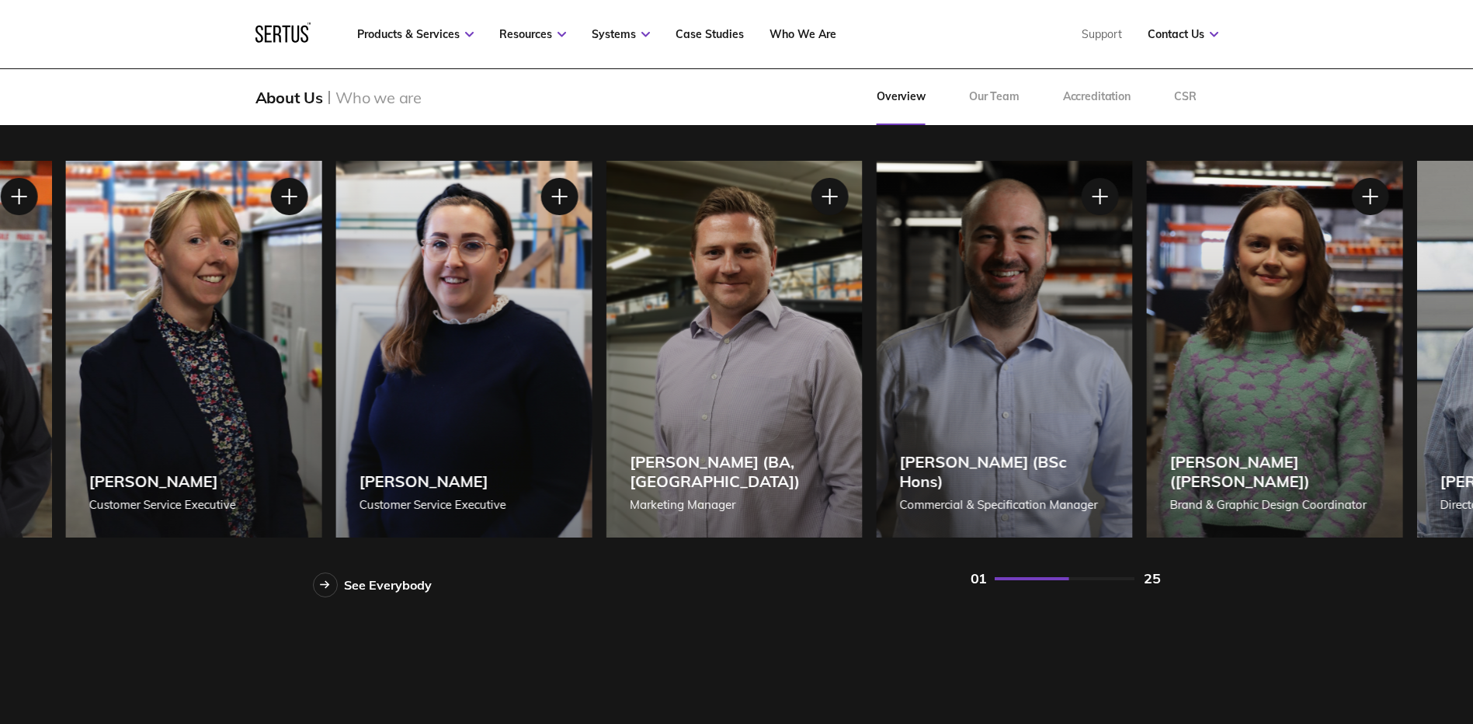 Image resolution: width=1473 pixels, height=724 pixels. I want to click on a: Contact Us, so click(1183, 34).